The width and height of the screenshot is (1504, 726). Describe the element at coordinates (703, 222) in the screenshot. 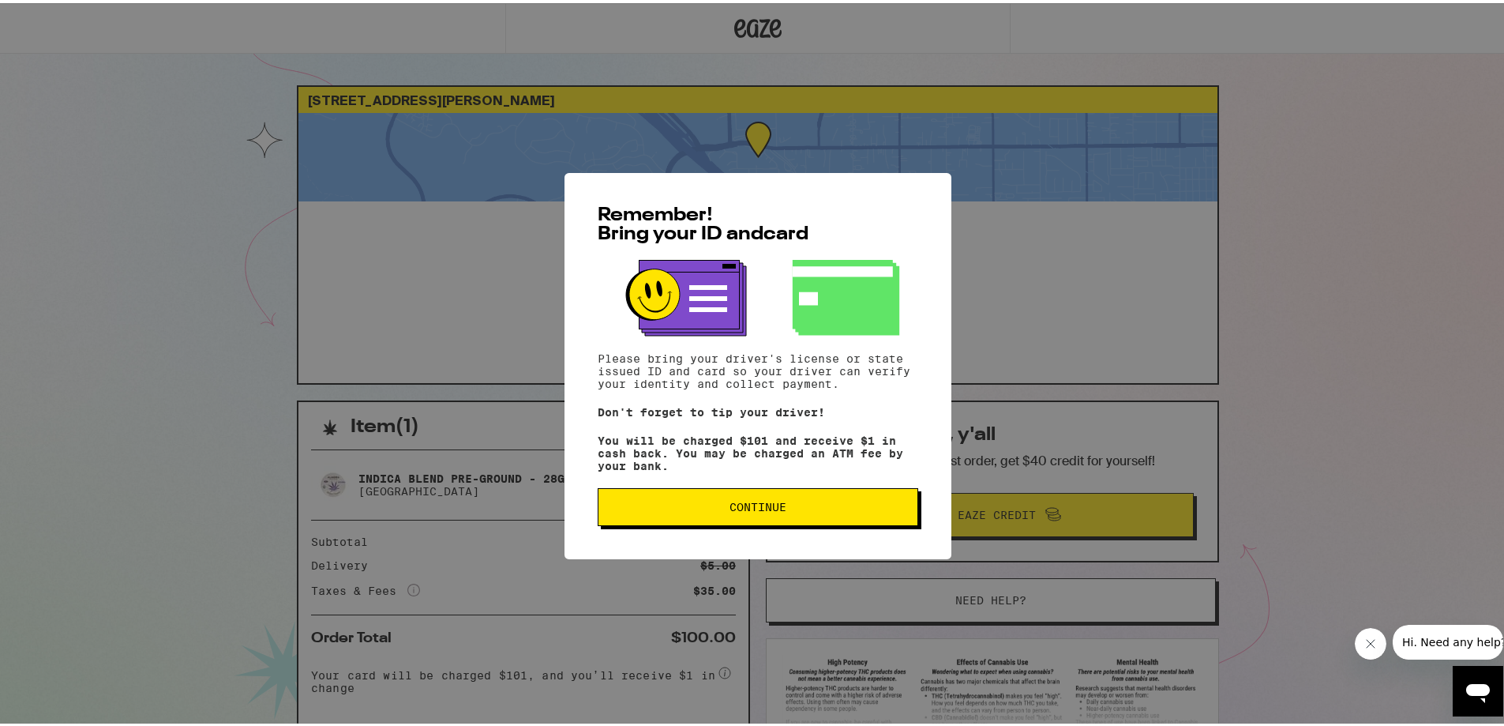

I see `span: Remember! Bring your ID and card` at that location.